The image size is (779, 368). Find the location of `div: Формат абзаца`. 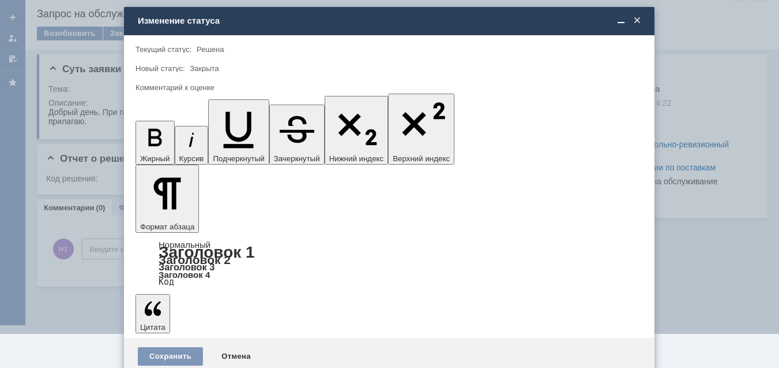

div: Формат абзаца is located at coordinates (389, 263).